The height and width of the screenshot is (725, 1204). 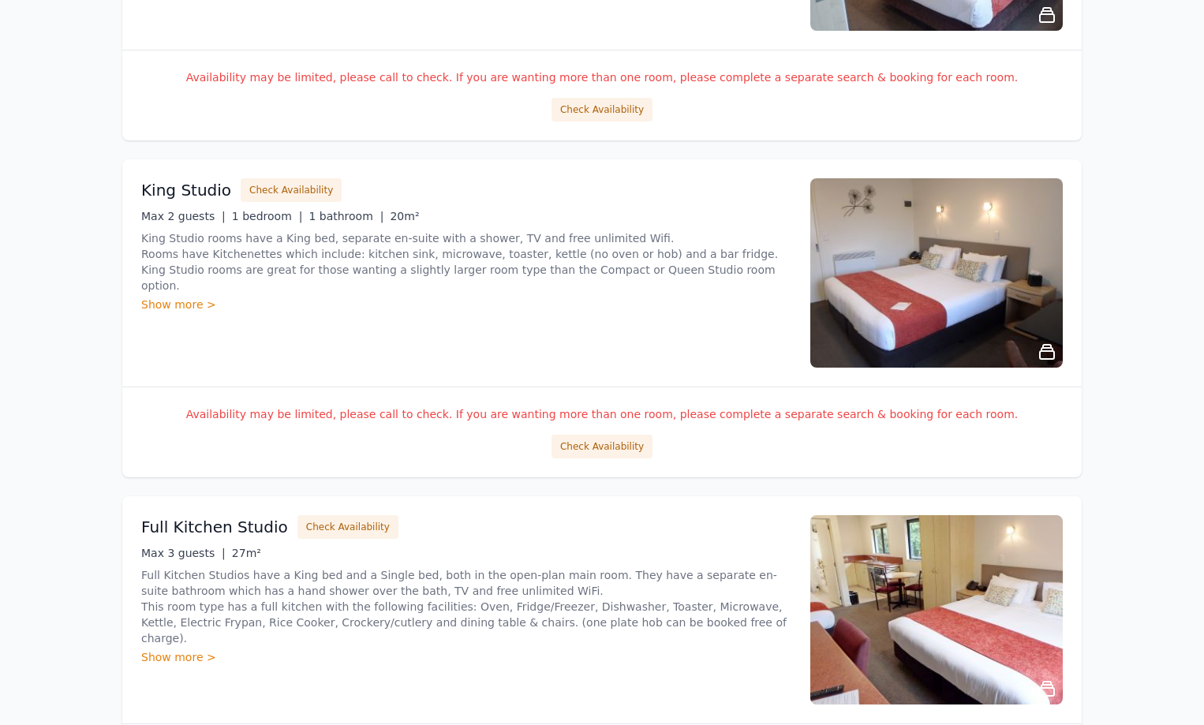 I want to click on p: Full Kitchen Studios have a King bed and a Single bed, both in the open-plan main room. They have..., so click(x=466, y=607).